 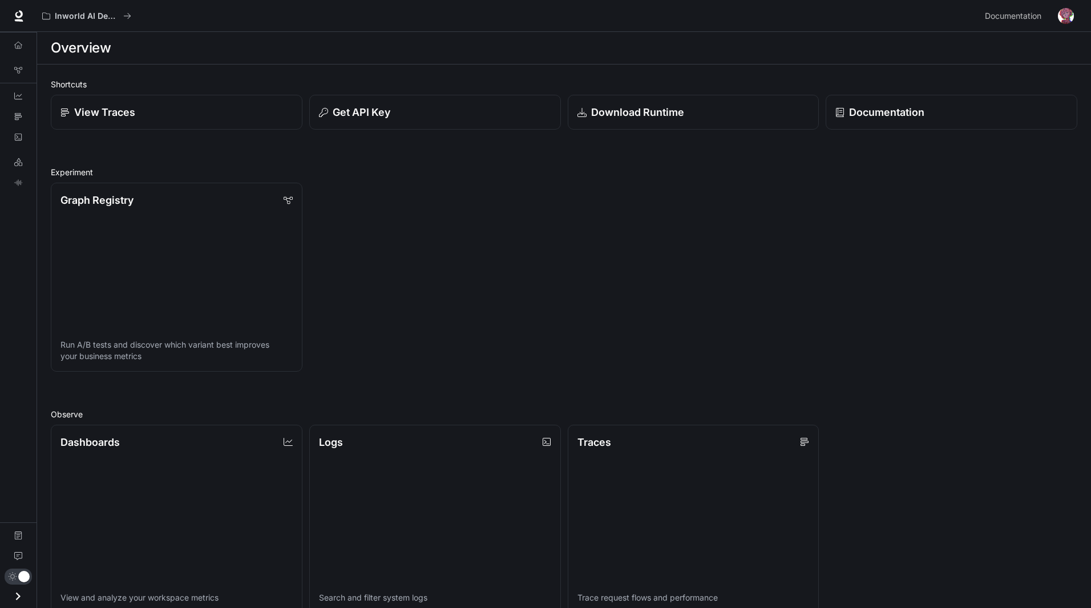 What do you see at coordinates (176, 277) in the screenshot?
I see `a: Graph RegistryRun A/B tests and discover which variant best improves your business metrics` at bounding box center [176, 277].